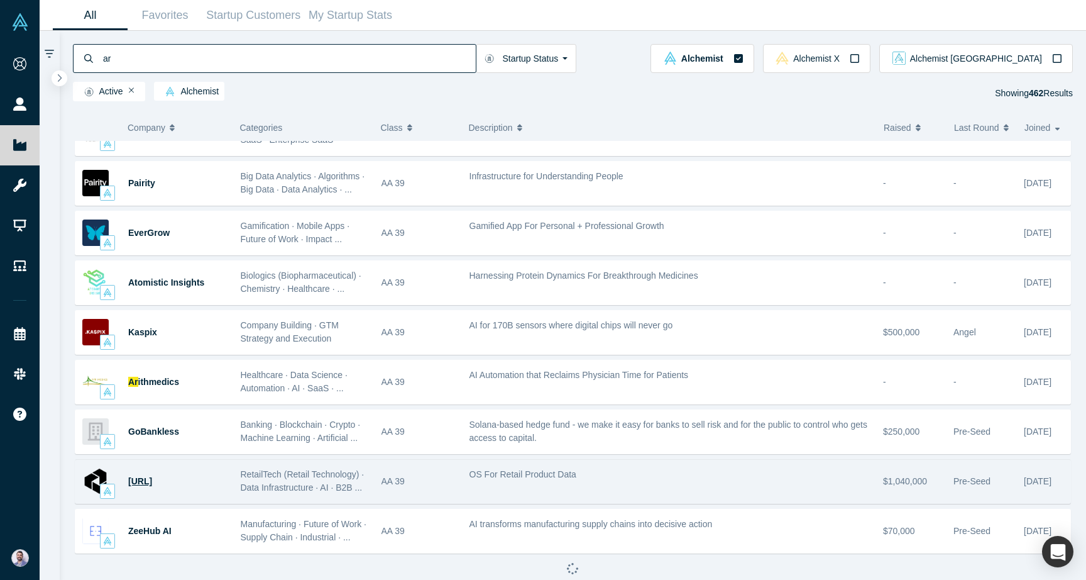  Describe the element at coordinates (153, 382) in the screenshot. I see `a: Arithmedics` at that location.